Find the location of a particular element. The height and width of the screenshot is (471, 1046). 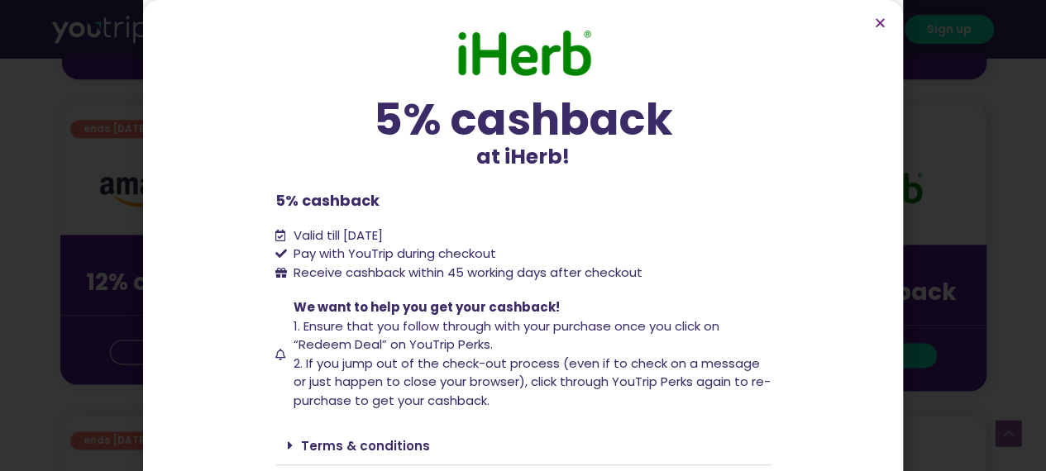

div: at iHerb! is located at coordinates (524, 135).